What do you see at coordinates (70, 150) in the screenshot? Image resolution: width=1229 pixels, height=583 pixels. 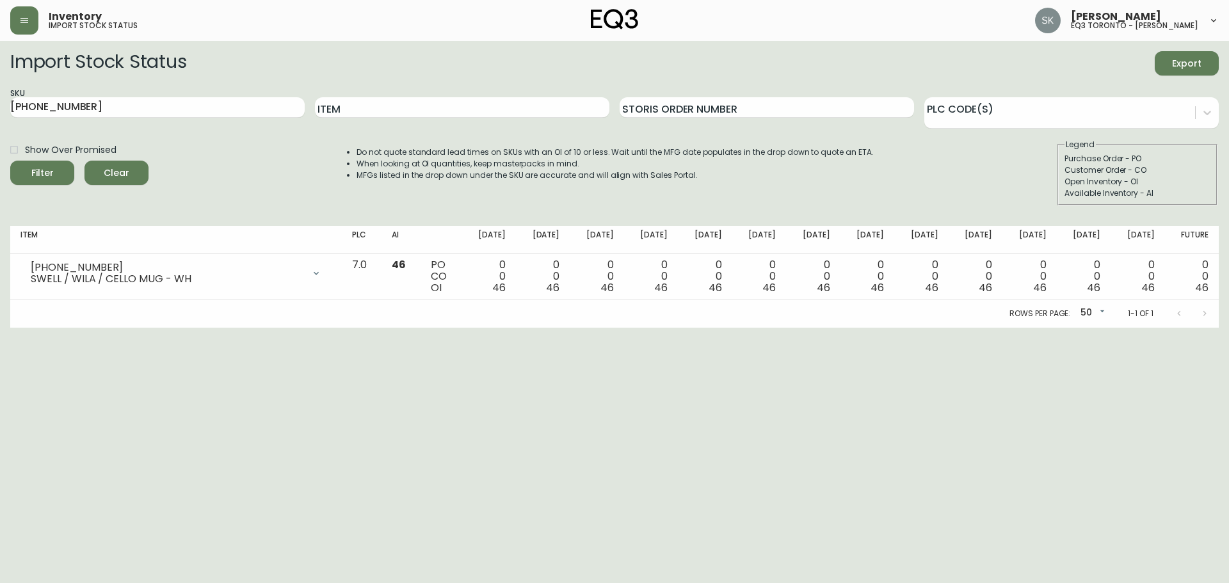 I see `span: Show Over Promised` at bounding box center [70, 150].